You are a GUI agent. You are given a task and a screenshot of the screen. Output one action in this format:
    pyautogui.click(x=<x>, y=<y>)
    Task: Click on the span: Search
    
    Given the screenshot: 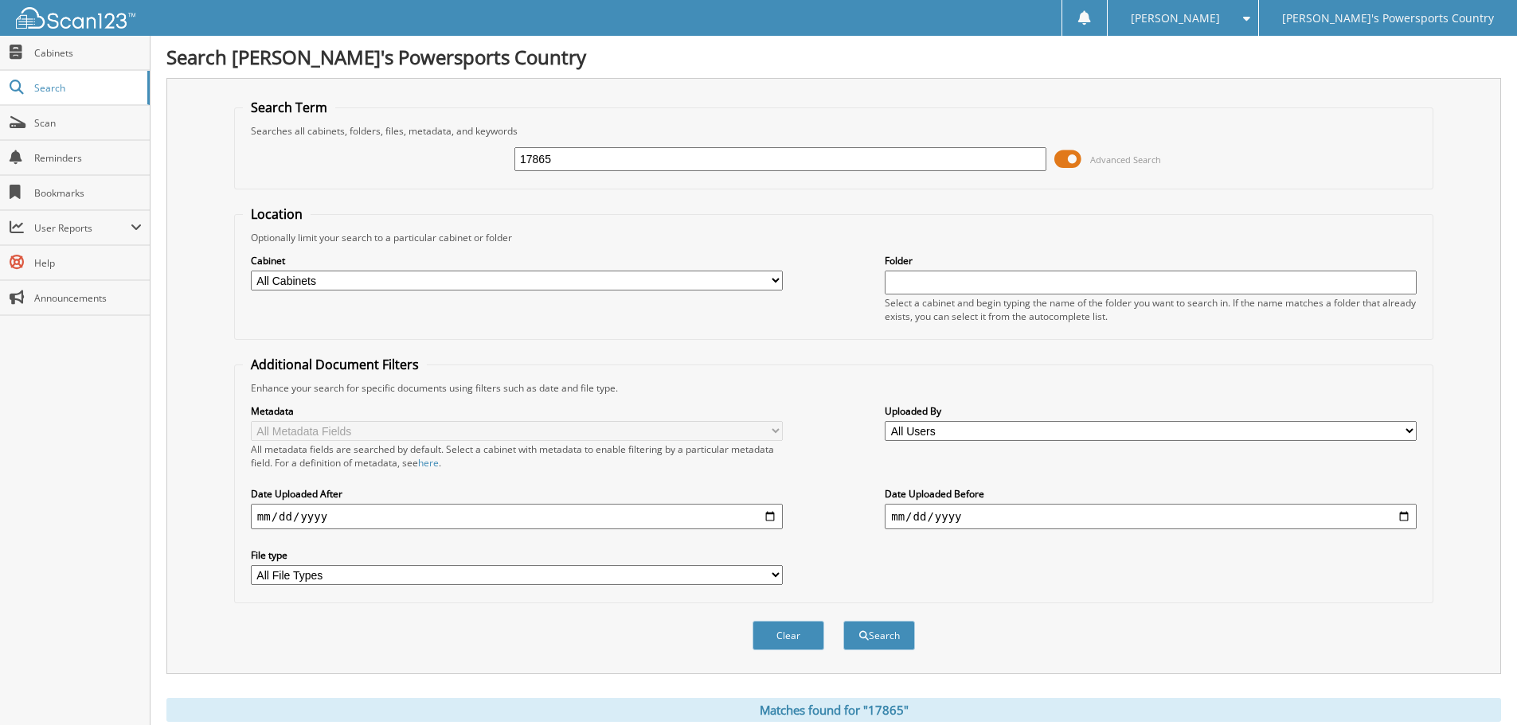 What is the action you would take?
    pyautogui.click(x=87, y=88)
    